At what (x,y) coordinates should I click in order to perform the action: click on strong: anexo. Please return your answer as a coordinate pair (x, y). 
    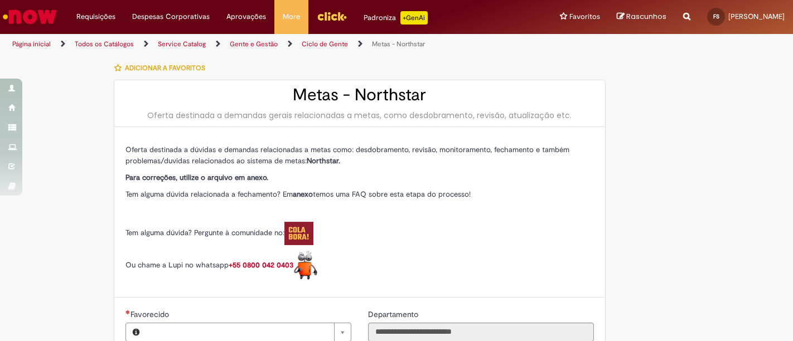
    Looking at the image, I should click on (303, 194).